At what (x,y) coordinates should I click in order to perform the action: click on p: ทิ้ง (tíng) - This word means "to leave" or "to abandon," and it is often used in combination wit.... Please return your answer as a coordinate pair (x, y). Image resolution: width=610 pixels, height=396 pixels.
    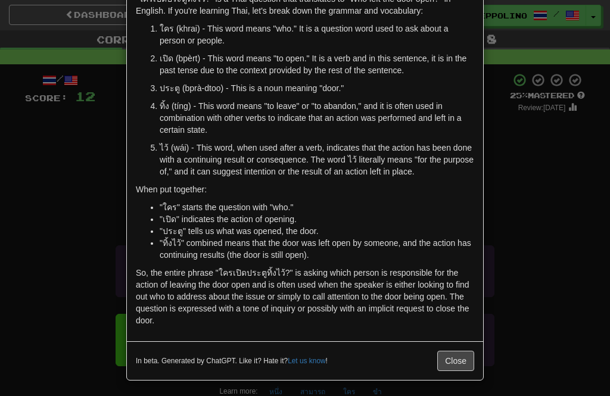
    Looking at the image, I should click on (317, 118).